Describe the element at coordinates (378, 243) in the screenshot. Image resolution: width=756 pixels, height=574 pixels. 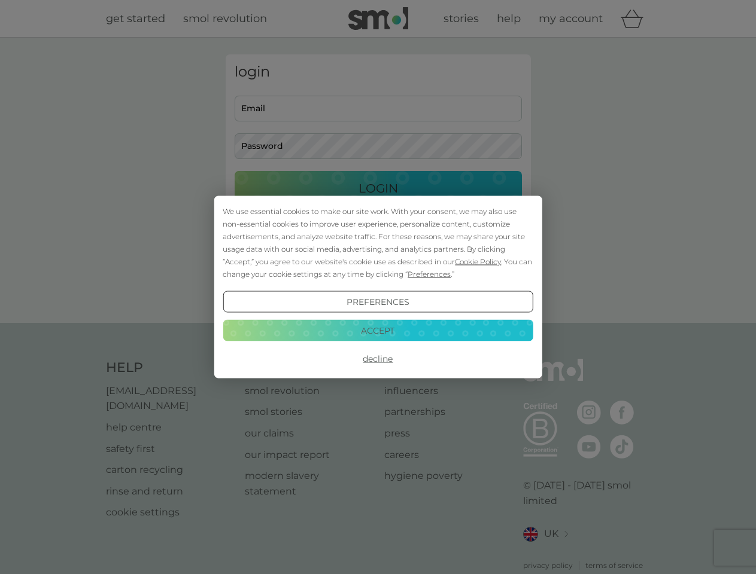
I see `div: We use essential cookies to make our site work. With your consent, we may also use non-essential ...` at that location.